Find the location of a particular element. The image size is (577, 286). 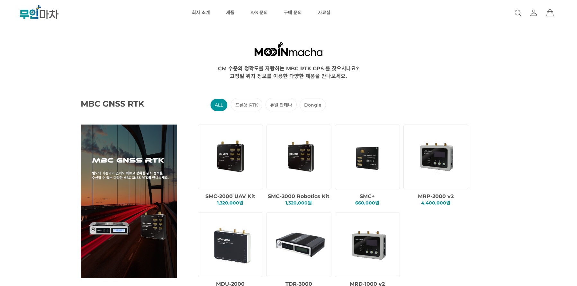

li: 드론용 RTK is located at coordinates (246, 105).